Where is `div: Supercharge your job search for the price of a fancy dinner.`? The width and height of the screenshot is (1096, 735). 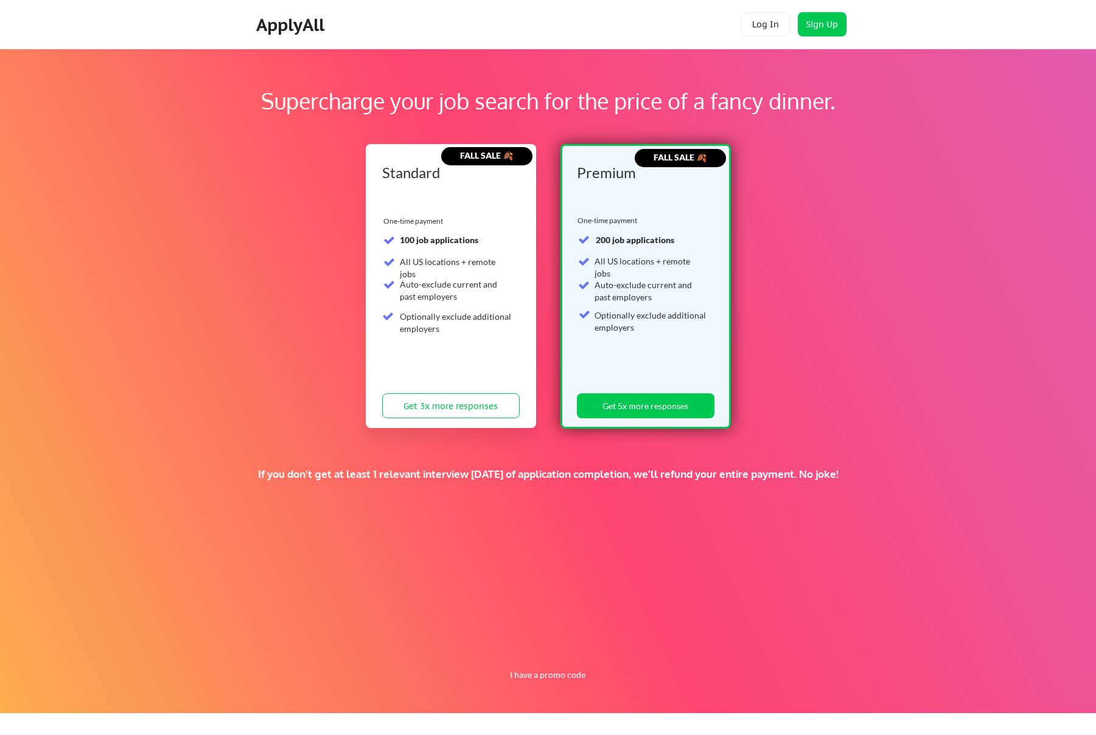
div: Supercharge your job search for the price of a fancy dinner. is located at coordinates (547, 101).